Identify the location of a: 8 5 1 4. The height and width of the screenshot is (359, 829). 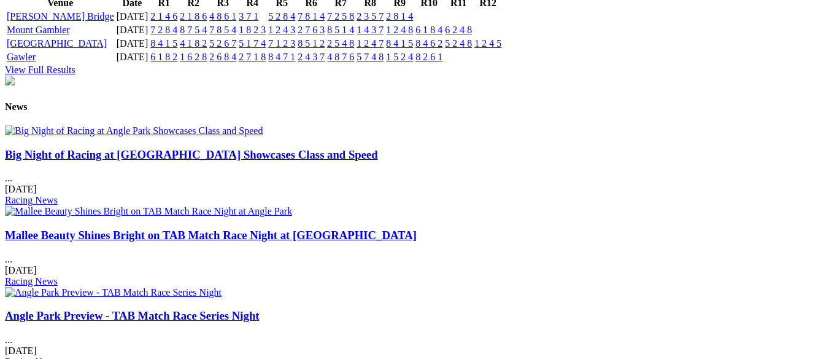
(341, 29).